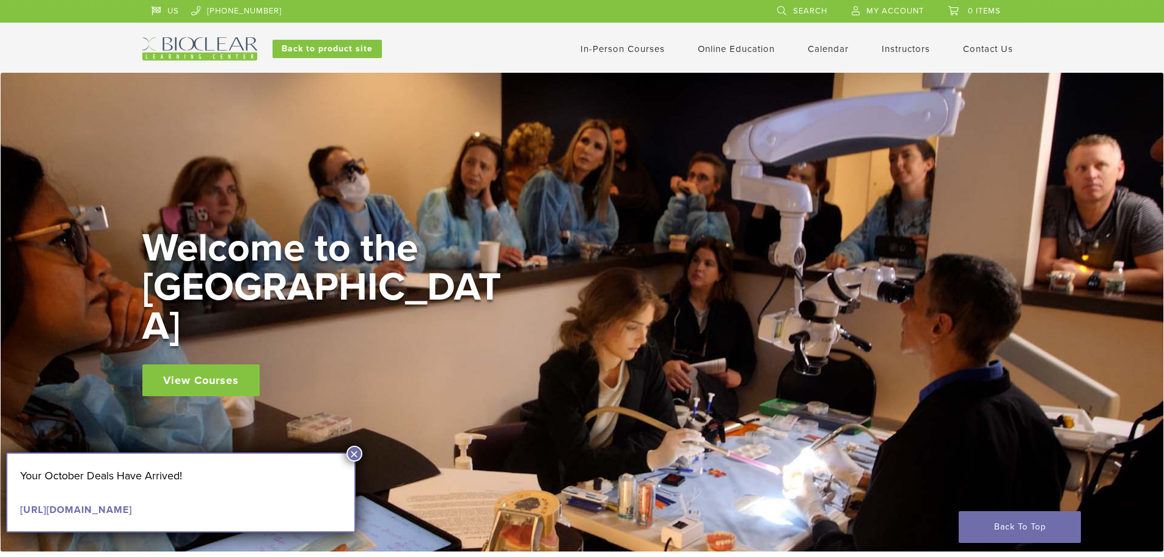 The height and width of the screenshot is (557, 1164). Describe the element at coordinates (828, 49) in the screenshot. I see `a: Calendar` at that location.